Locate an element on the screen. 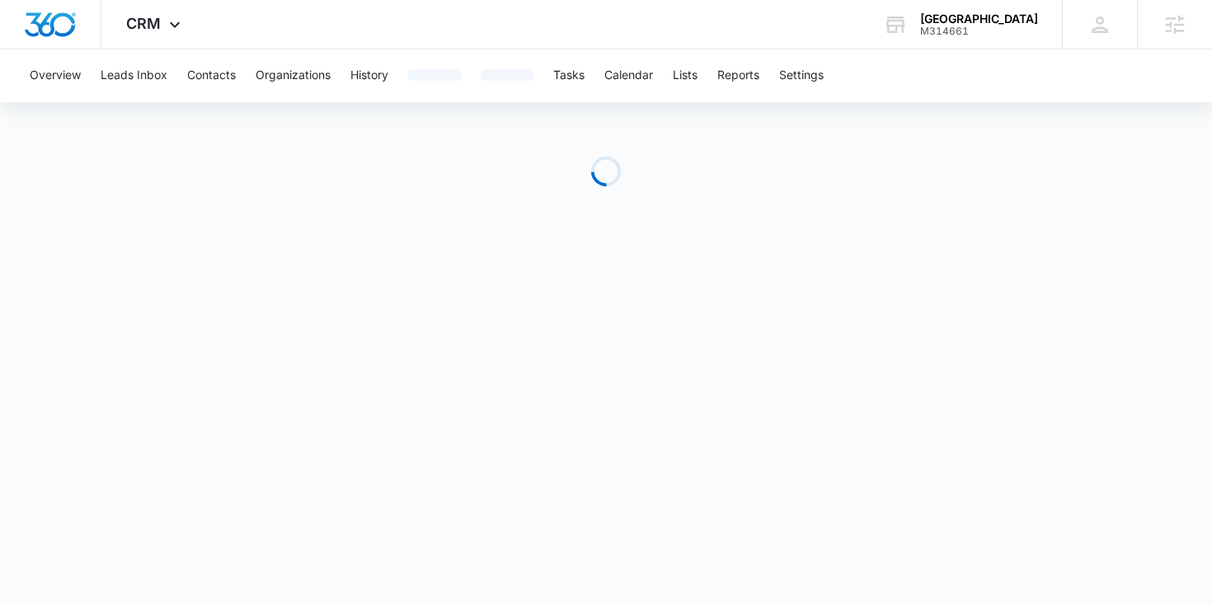 The height and width of the screenshot is (604, 1212). button: Organizations is located at coordinates (293, 76).